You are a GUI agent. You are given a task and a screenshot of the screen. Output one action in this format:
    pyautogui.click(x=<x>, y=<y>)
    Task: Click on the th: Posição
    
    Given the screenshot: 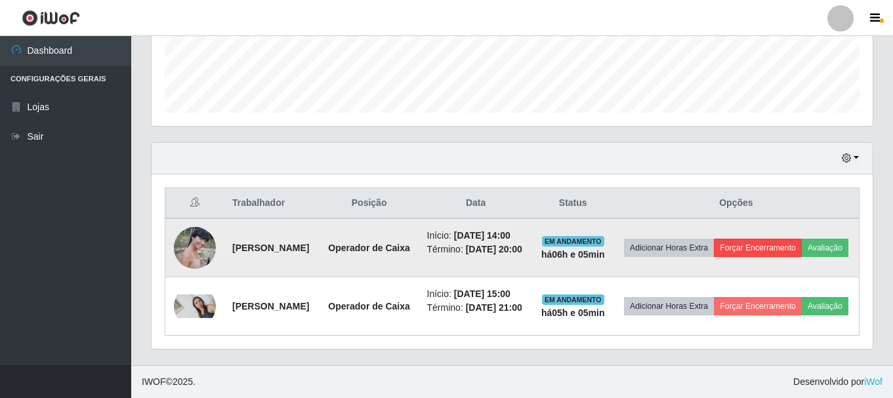 What is the action you would take?
    pyautogui.click(x=369, y=203)
    